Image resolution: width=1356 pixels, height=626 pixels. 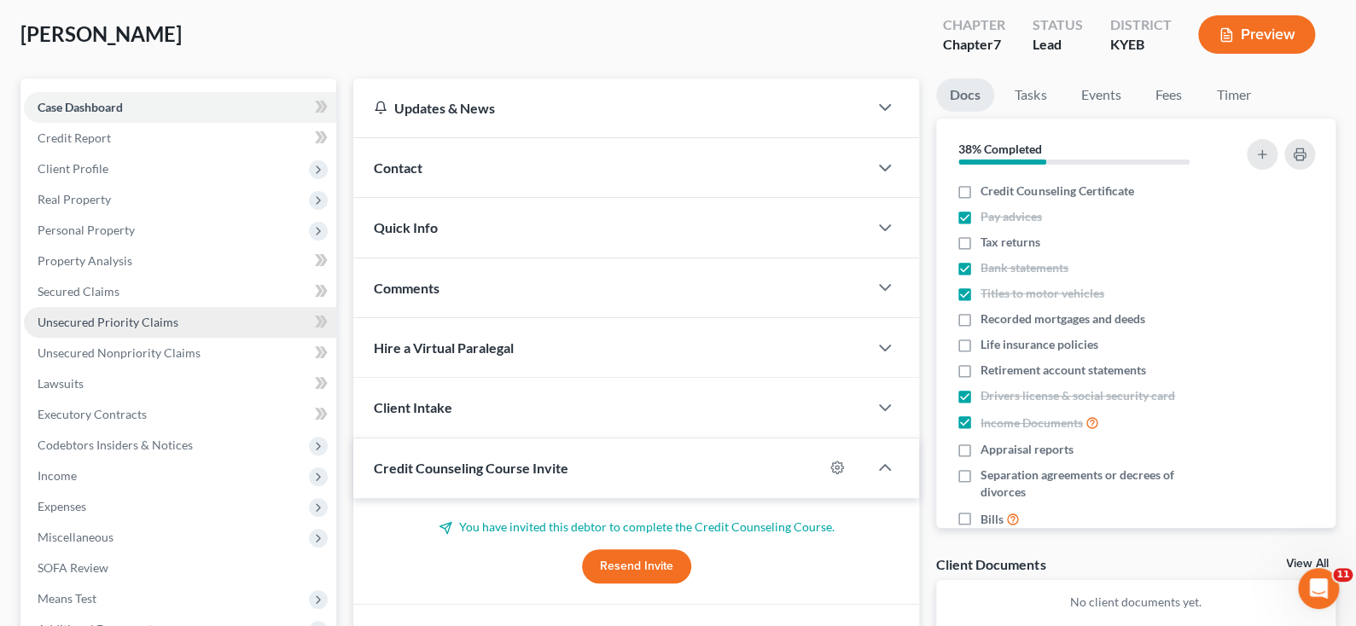 I want to click on span: Income Documents, so click(x=1031, y=423).